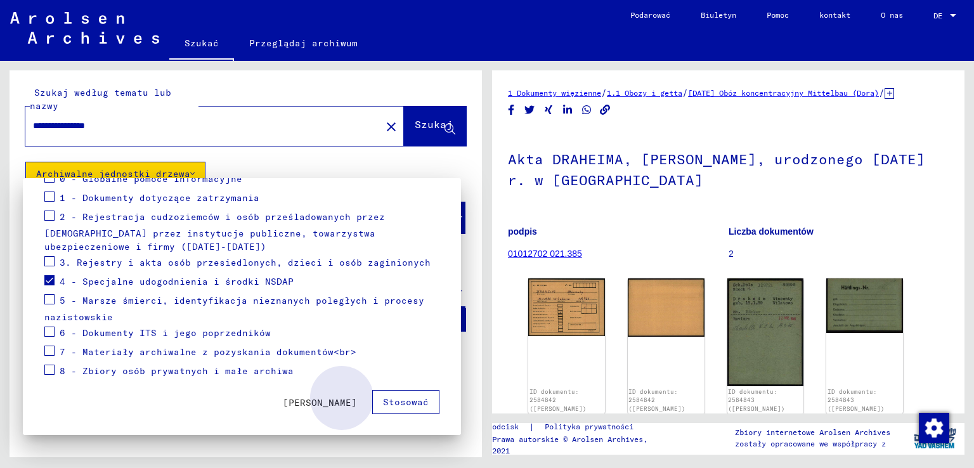 The image size is (974, 468). Describe the element at coordinates (208, 352) in the screenshot. I see `font: 7 - Materiały archiwalne z pozyskania dokumentów<br>` at that location.